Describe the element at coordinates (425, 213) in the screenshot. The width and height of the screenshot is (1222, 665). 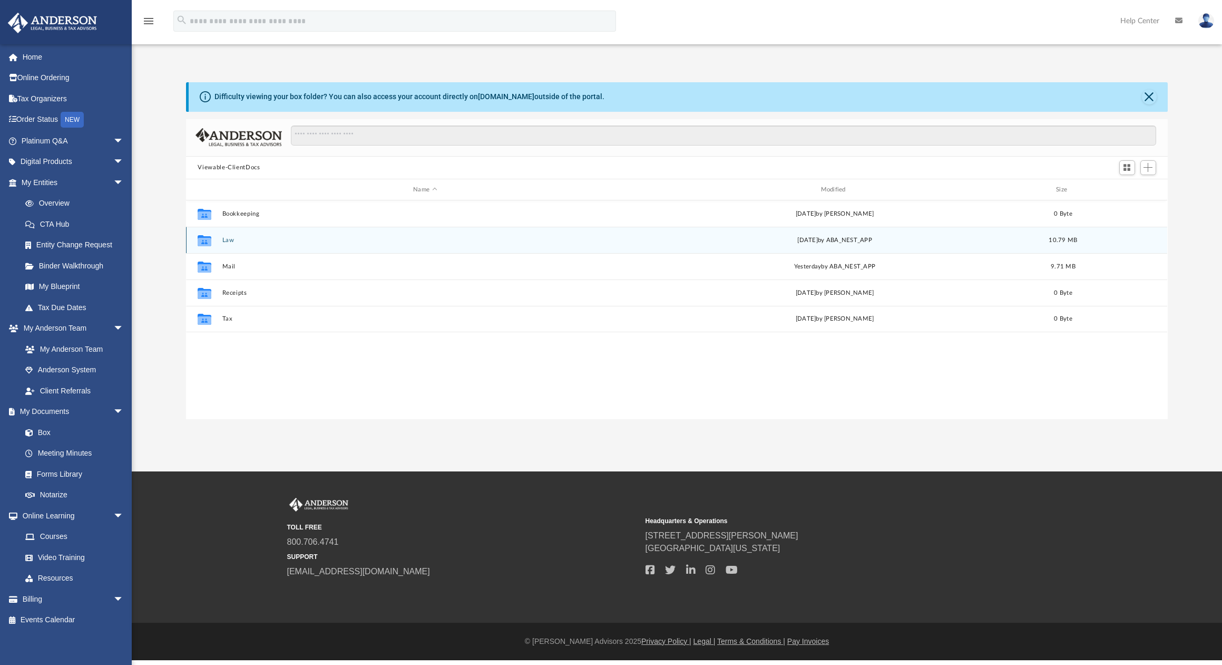
I see `button: Bookkeeping` at that location.